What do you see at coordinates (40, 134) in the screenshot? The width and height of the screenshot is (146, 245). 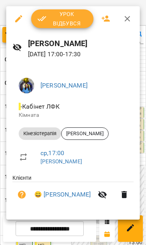 I see `span: Кінезіотерапія` at bounding box center [40, 134].